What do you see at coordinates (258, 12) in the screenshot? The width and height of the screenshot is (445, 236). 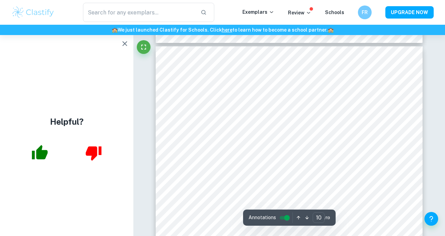 I see `p: Exemplars` at bounding box center [258, 12].